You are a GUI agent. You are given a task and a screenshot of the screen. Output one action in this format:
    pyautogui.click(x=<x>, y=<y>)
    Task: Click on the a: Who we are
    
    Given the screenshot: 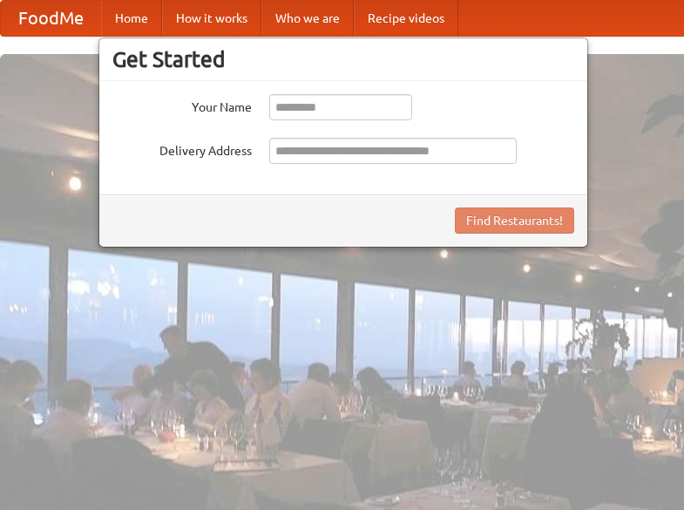 What is the action you would take?
    pyautogui.click(x=308, y=18)
    